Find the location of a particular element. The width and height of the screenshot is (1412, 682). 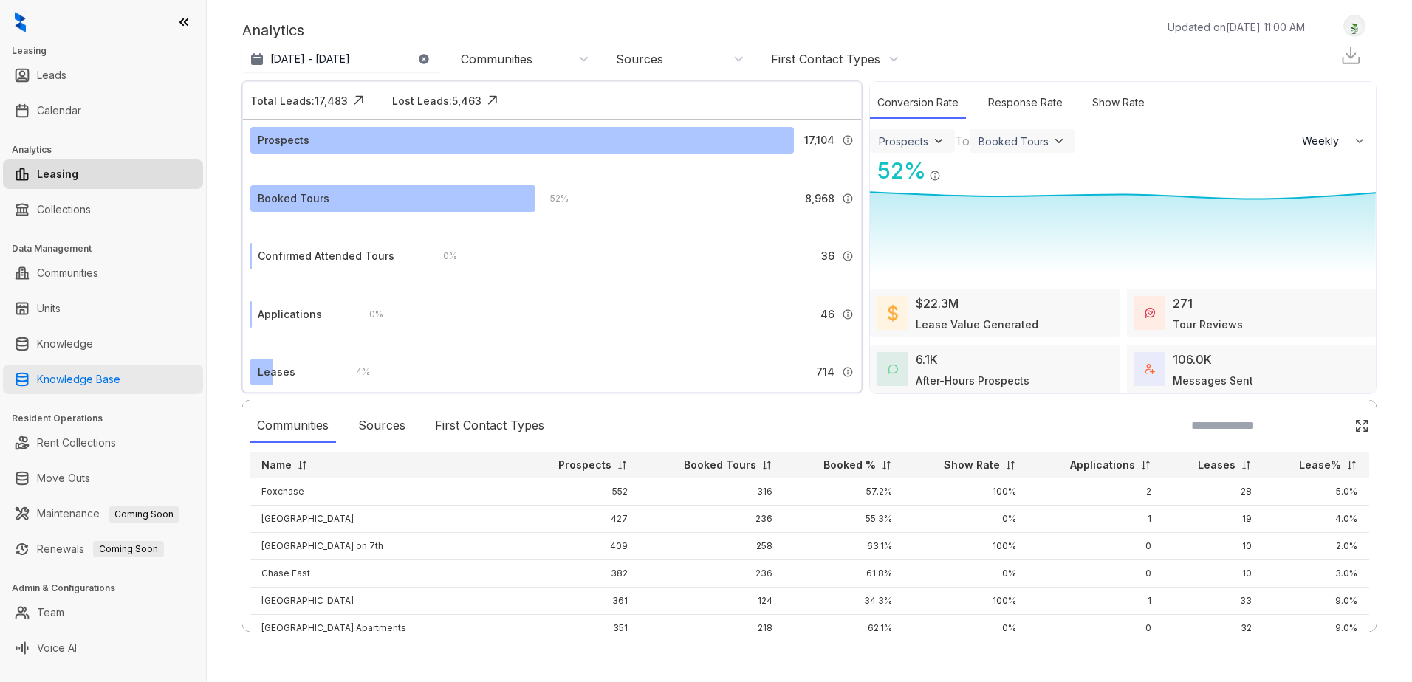

div: 52 % is located at coordinates (898, 171).